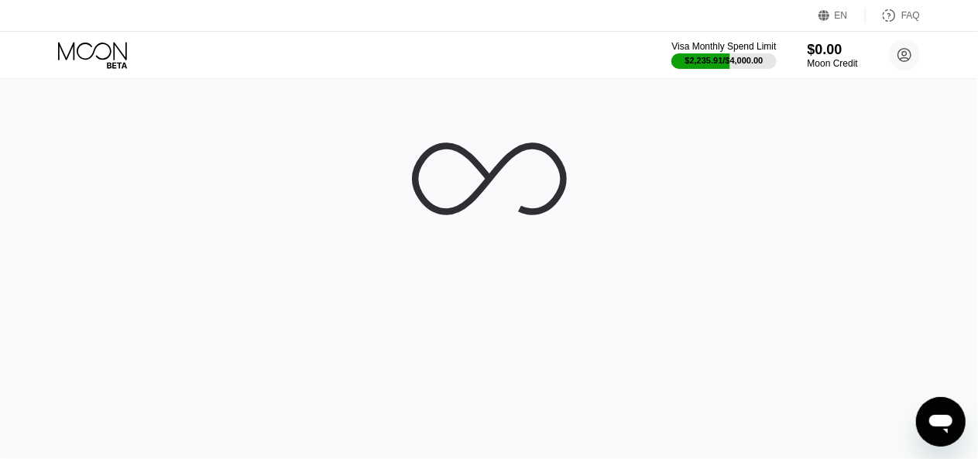 The image size is (978, 459). Describe the element at coordinates (723, 46) in the screenshot. I see `div: Visa Monthly Spend Limit` at that location.